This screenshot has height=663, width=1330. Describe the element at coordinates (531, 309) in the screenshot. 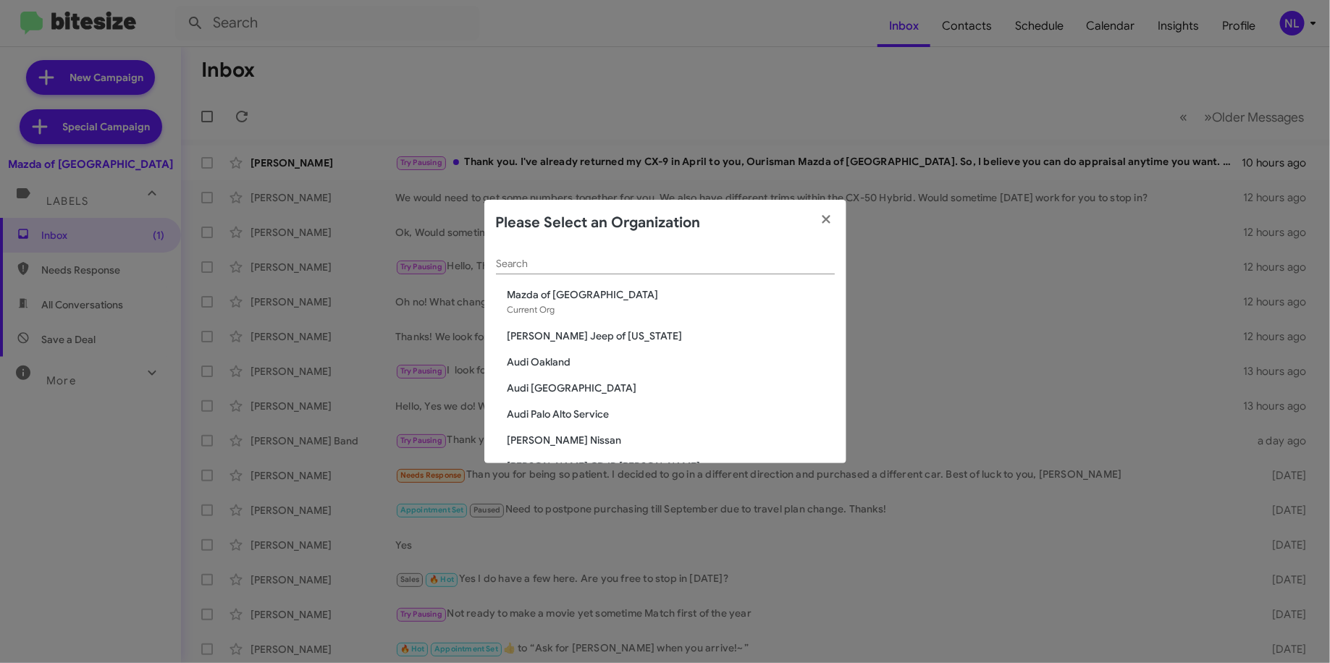

I see `span: Current Org` at that location.